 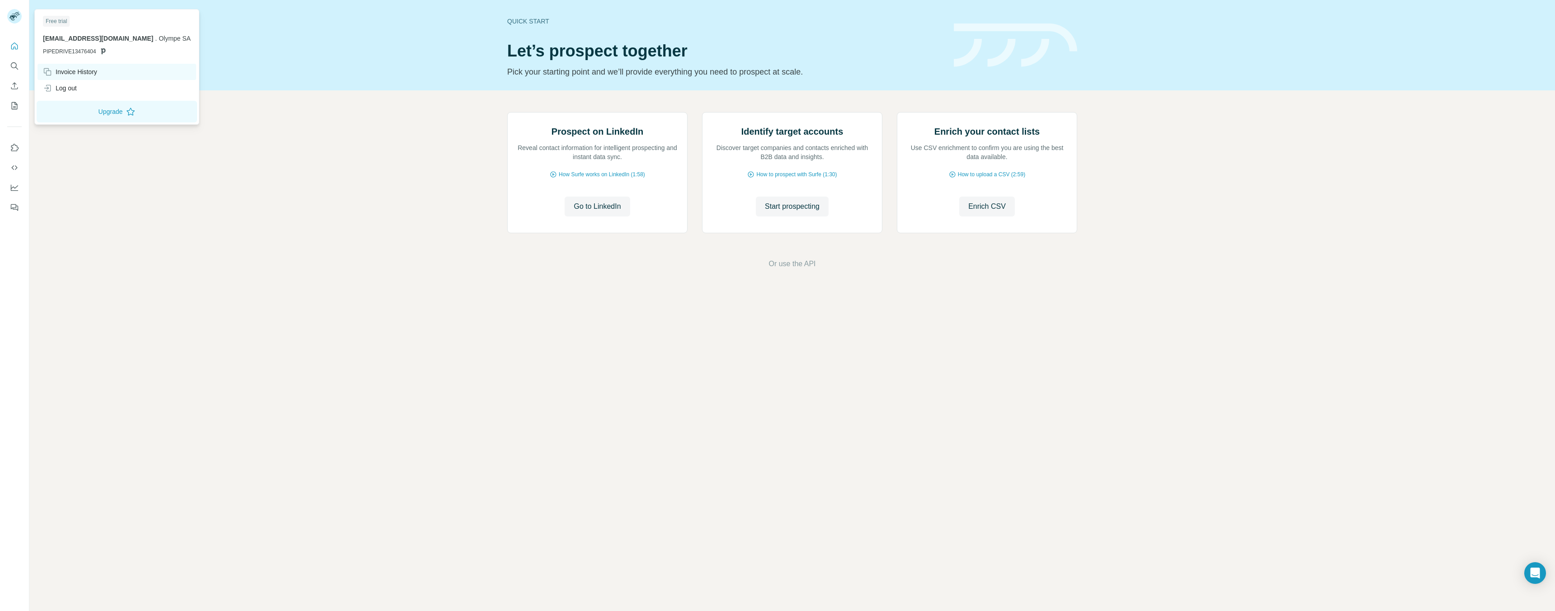 I want to click on button: Use Surfe API, so click(x=14, y=168).